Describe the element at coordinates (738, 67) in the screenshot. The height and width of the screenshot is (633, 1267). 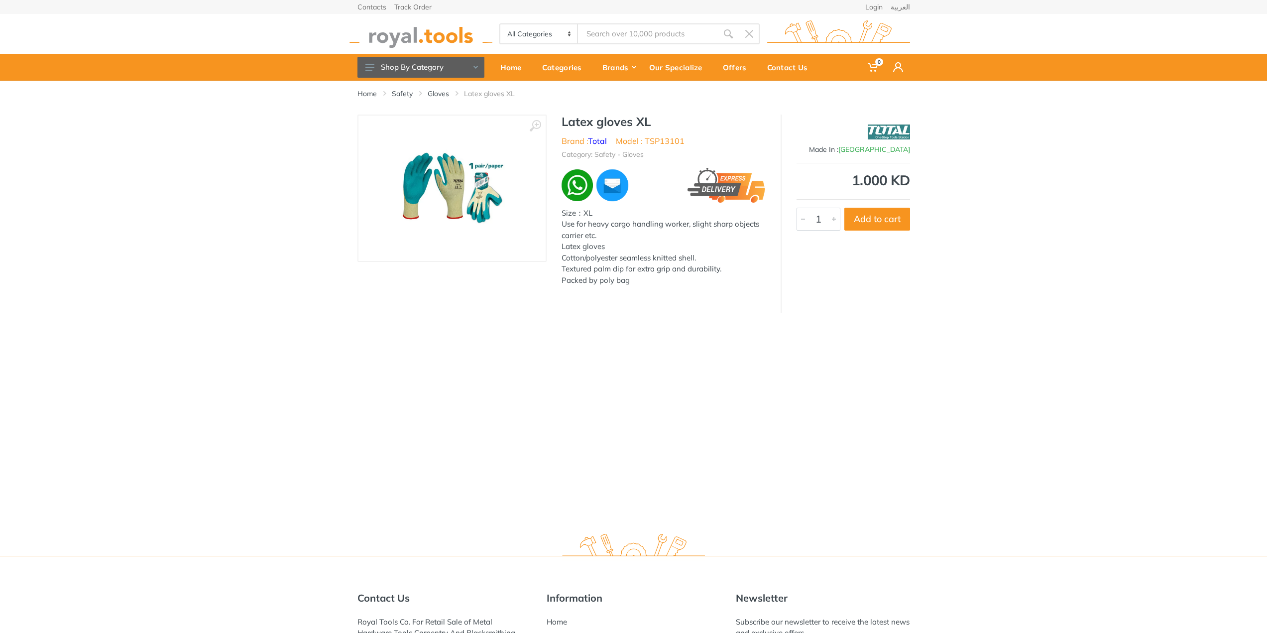
I see `div: Offers` at that location.